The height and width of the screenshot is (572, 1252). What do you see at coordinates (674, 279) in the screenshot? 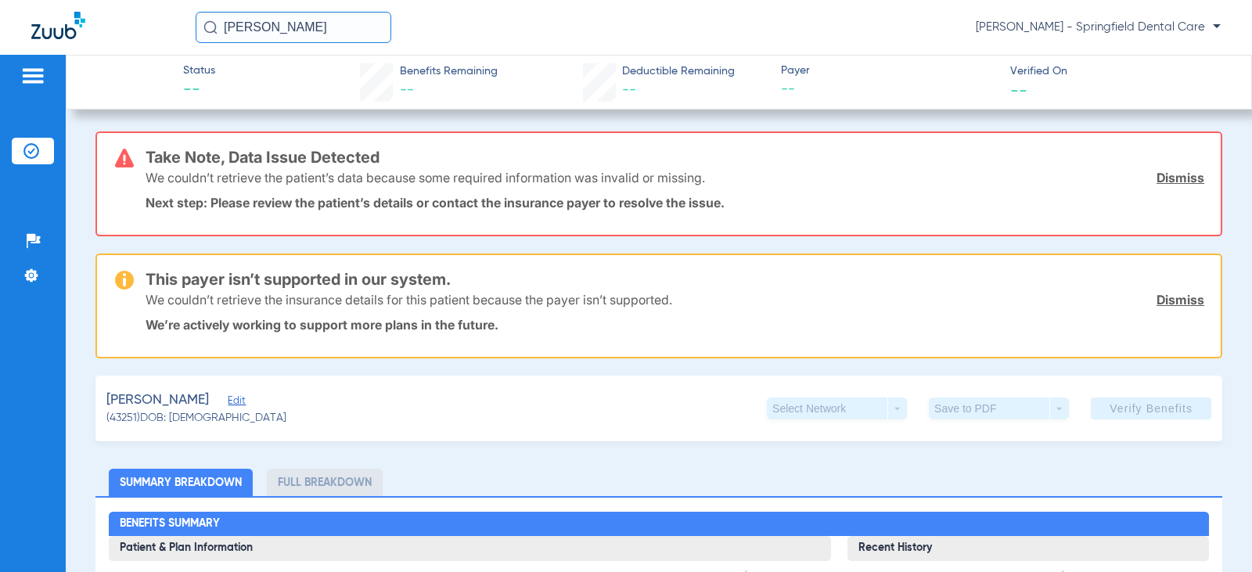
I see `h3: This payer isn’t supported in our system.` at bounding box center [674, 279].